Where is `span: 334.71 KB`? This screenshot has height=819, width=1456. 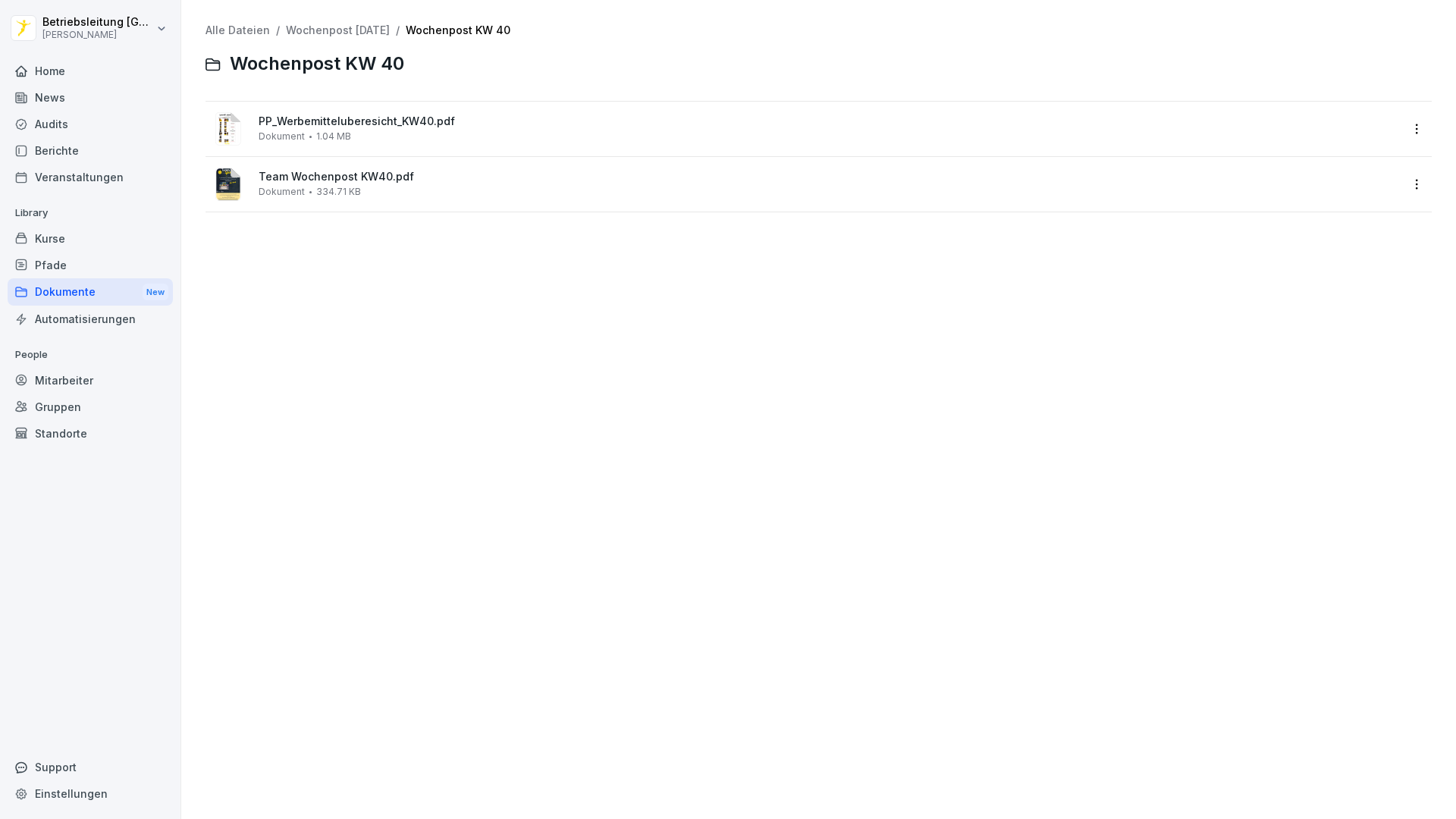 span: 334.71 KB is located at coordinates (338, 192).